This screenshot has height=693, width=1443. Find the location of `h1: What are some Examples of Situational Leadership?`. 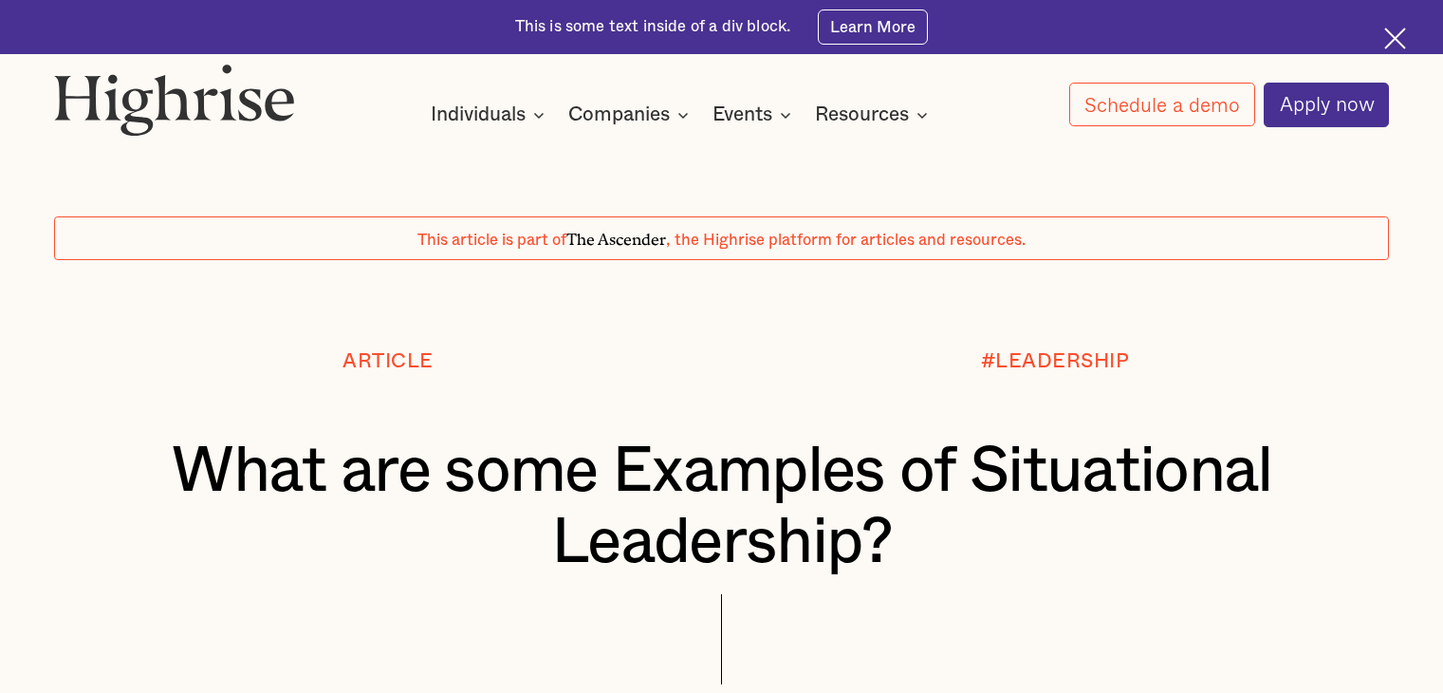

h1: What are some Examples of Situational Leadership? is located at coordinates (722, 506).